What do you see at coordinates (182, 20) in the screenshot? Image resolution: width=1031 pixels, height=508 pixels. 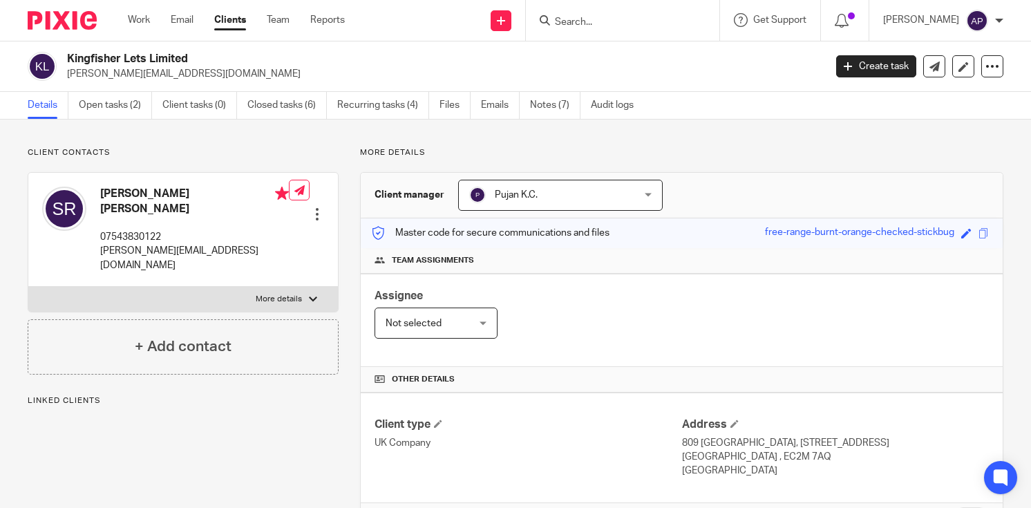 I see `a: Email` at bounding box center [182, 20].